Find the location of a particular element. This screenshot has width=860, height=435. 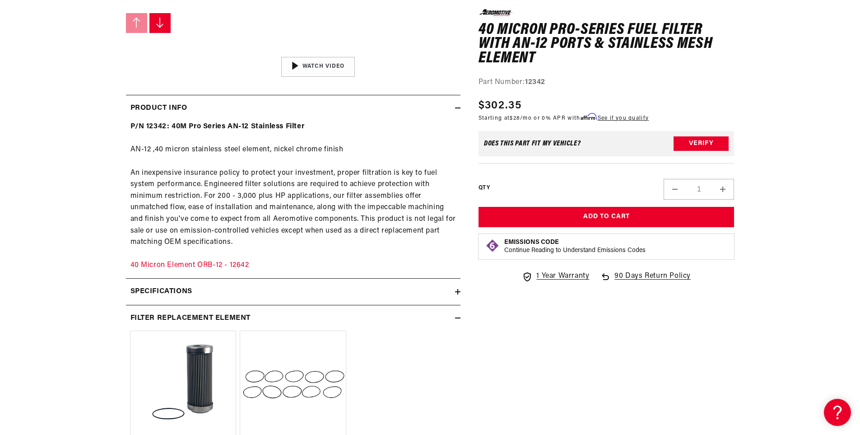

strong: P/N 12342: 40M Pro Series AN-12 Stainless Filter is located at coordinates (217, 126).